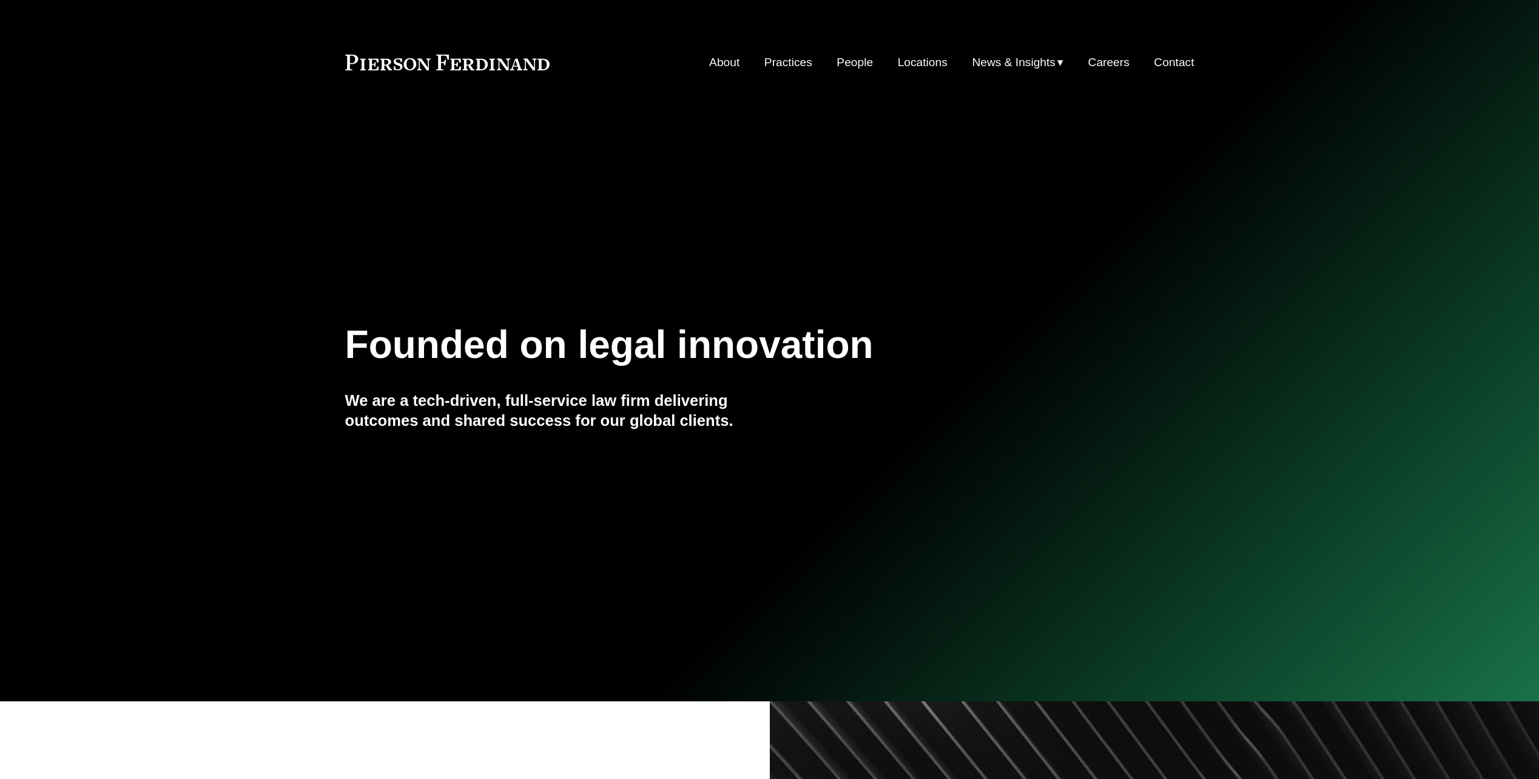 The width and height of the screenshot is (1539, 779). What do you see at coordinates (699, 345) in the screenshot?
I see `h1: Founded on legal innovation` at bounding box center [699, 345].